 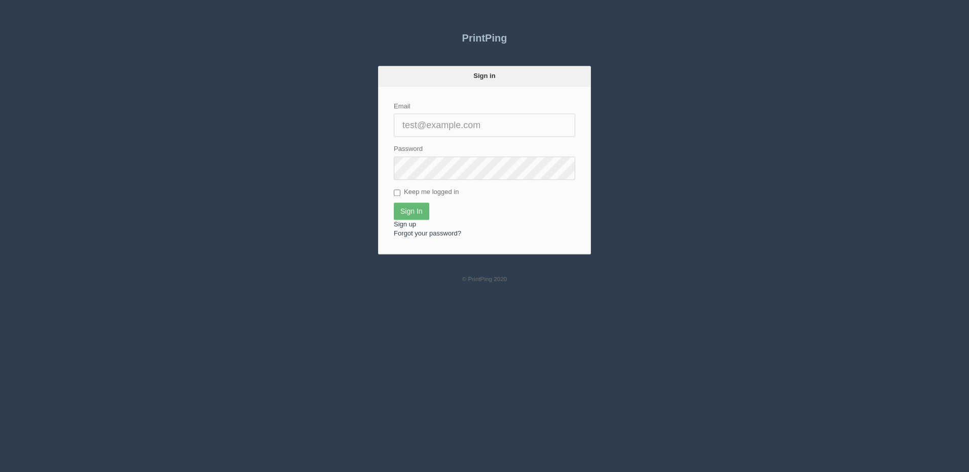 What do you see at coordinates (402, 106) in the screenshot?
I see `label: Email` at bounding box center [402, 106].